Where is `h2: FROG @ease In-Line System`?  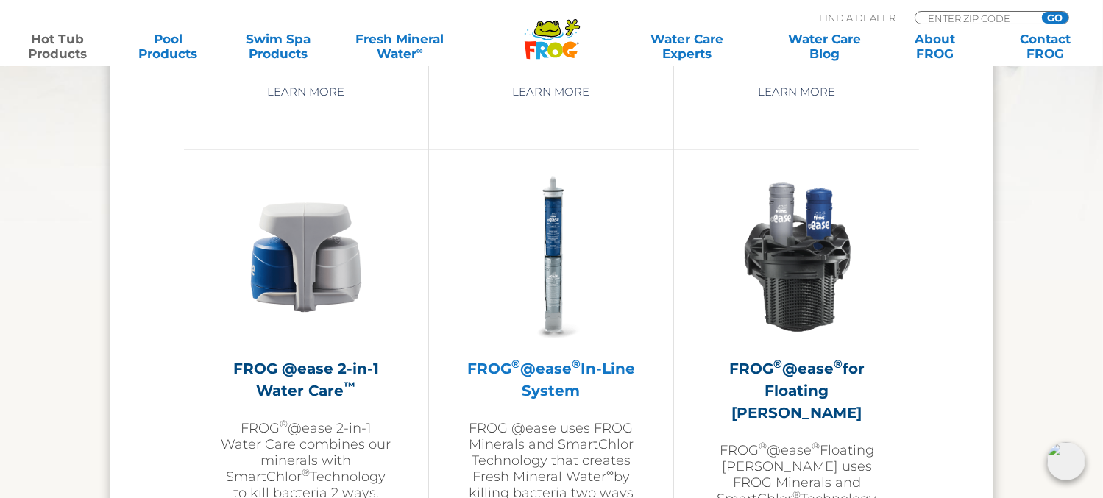 h2: FROG @ease In-Line System is located at coordinates (551, 380).